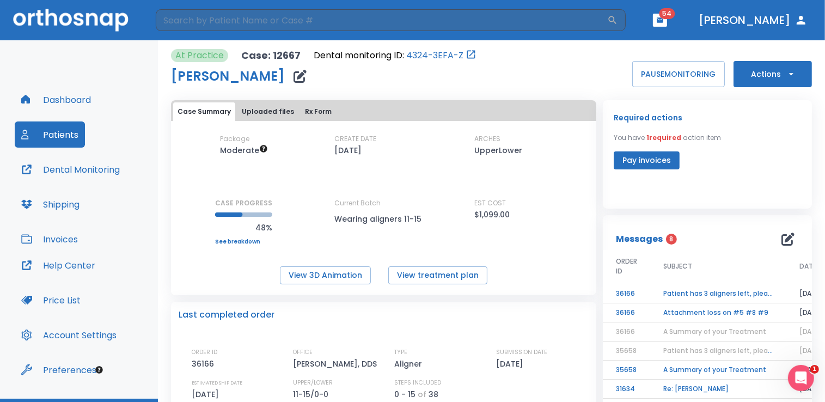  What do you see at coordinates (381, 20) in the screenshot?
I see `input: Search by Patient Name or Case #` at bounding box center [381, 20].